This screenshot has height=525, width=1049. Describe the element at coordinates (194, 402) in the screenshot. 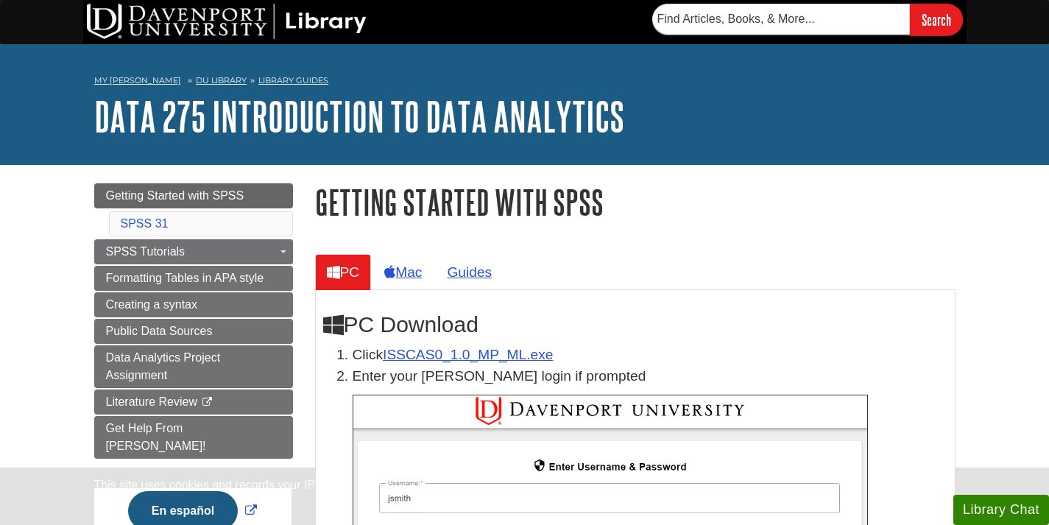

I see `a: Literature Review` at that location.